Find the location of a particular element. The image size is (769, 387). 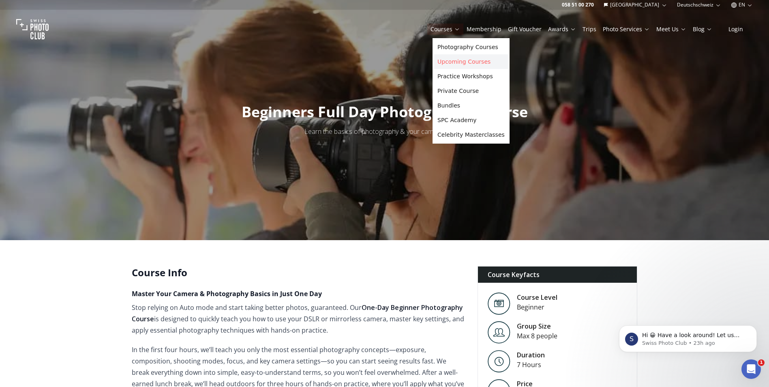

a: Courses is located at coordinates (445, 29).